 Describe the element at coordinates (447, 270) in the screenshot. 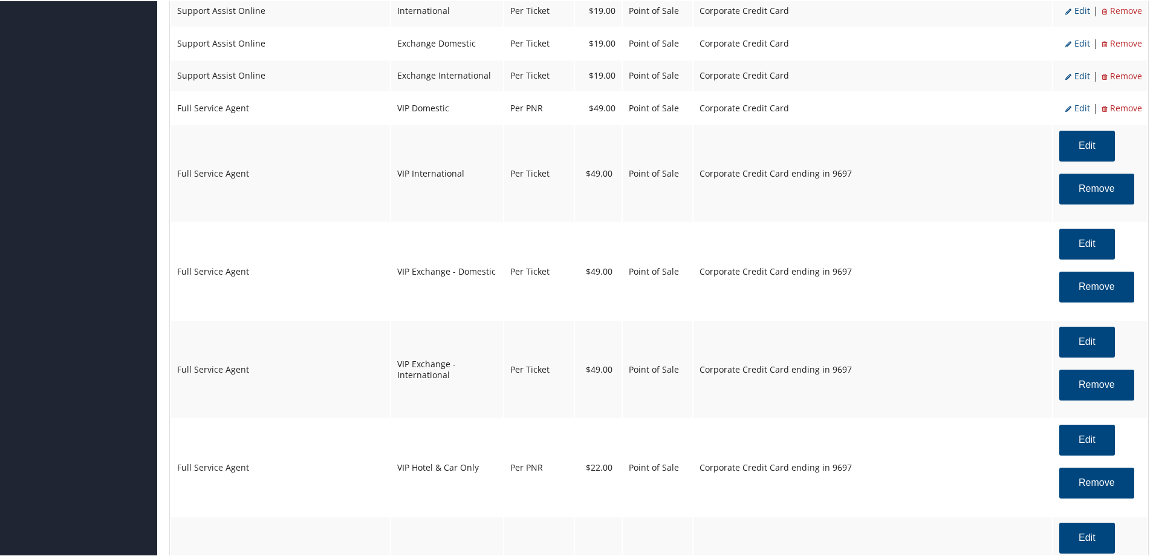

I see `td: VIP Exchange - Domestic` at that location.